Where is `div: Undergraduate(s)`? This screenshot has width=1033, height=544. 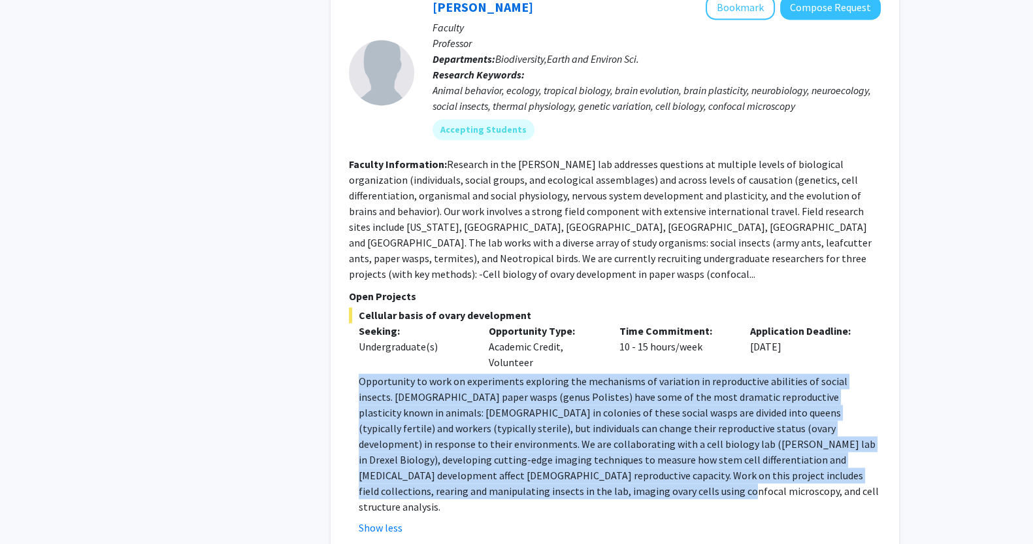 div: Undergraduate(s) is located at coordinates (414, 346).